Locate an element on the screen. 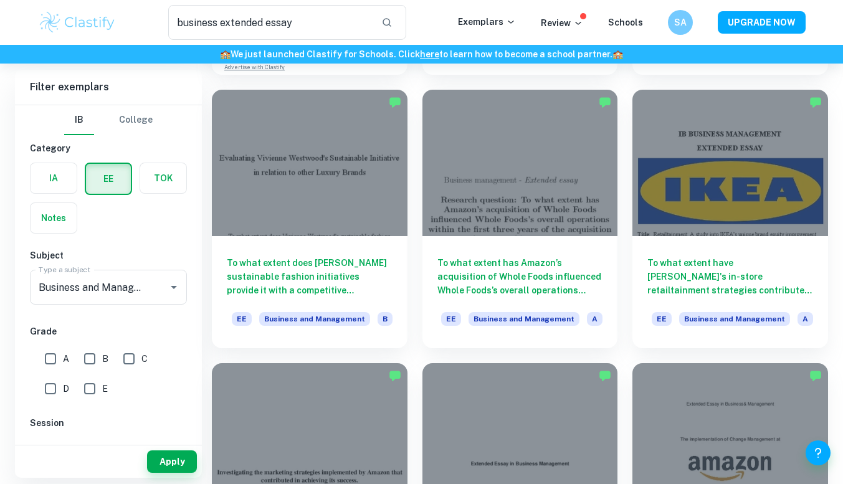  a: Clastify logo is located at coordinates (77, 22).